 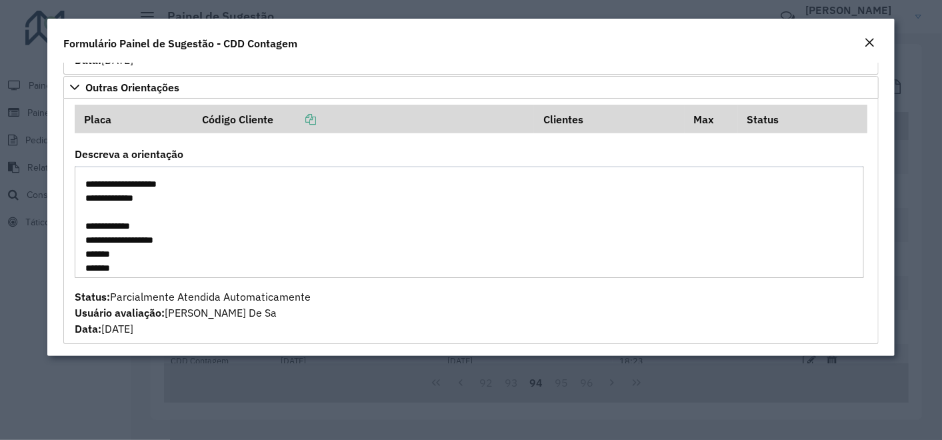 I want to click on th: Status, so click(x=803, y=119).